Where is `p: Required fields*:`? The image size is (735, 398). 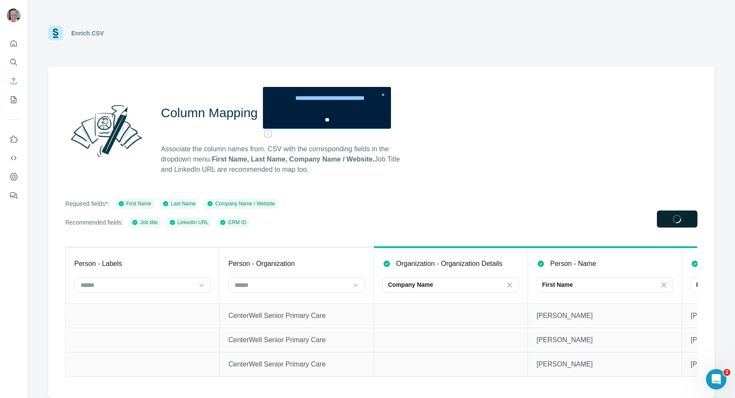
p: Required fields*: is located at coordinates (87, 204).